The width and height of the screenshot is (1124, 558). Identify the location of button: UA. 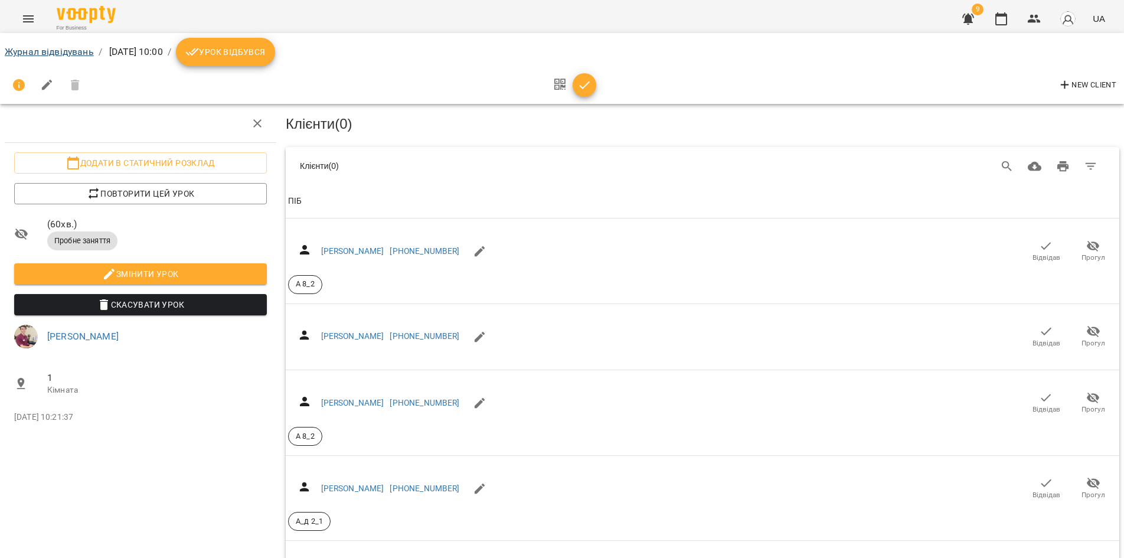
(1098, 18).